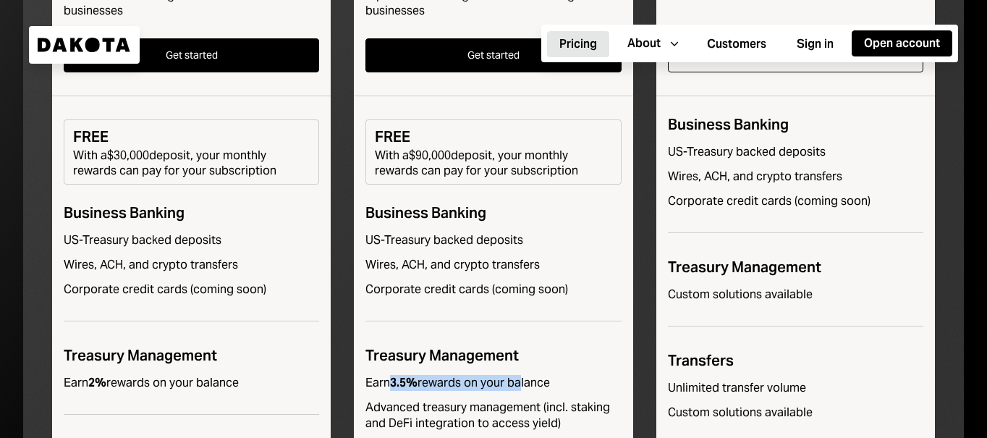  What do you see at coordinates (815, 44) in the screenshot?
I see `button: Sign in` at bounding box center [815, 44].